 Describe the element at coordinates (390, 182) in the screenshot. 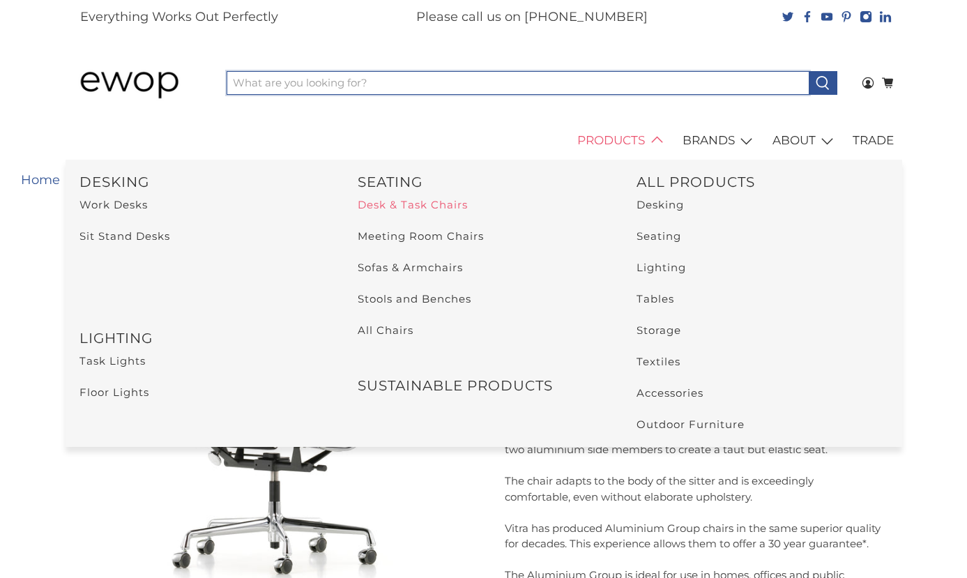

I see `a: SEATING` at that location.